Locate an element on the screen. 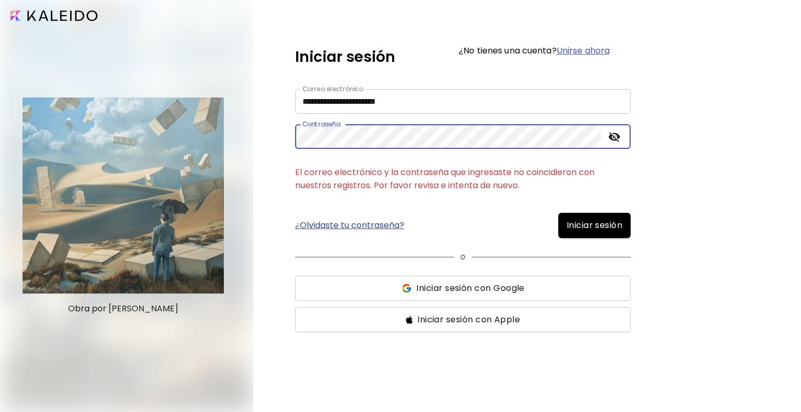 The height and width of the screenshot is (412, 801). span: Iniciar sesión con Google is located at coordinates (470, 288).